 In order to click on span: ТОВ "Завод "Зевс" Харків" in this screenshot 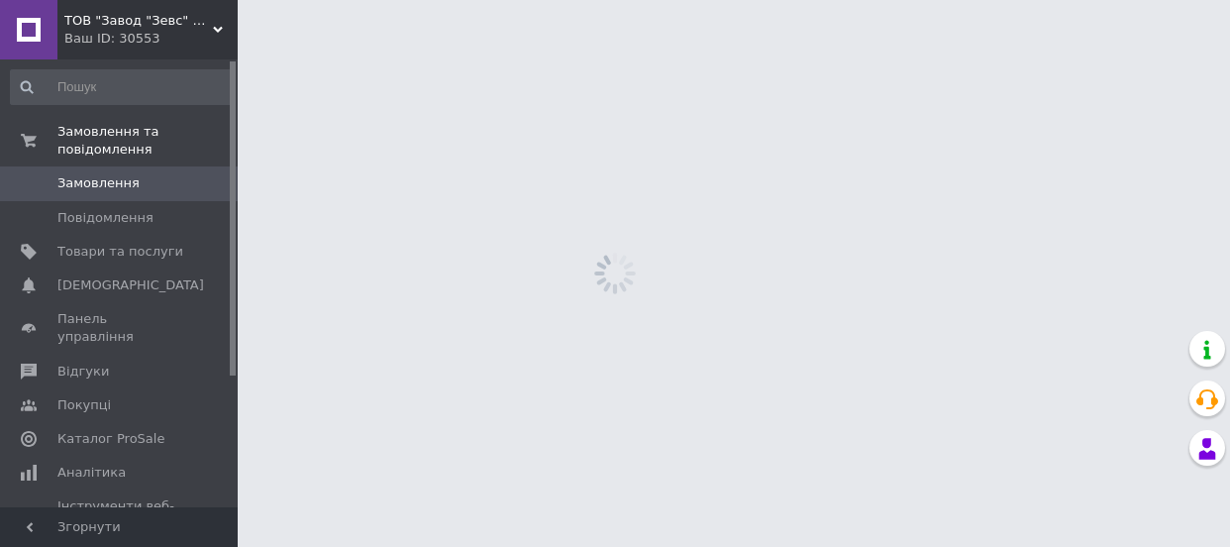, I will do `click(139, 21)`.